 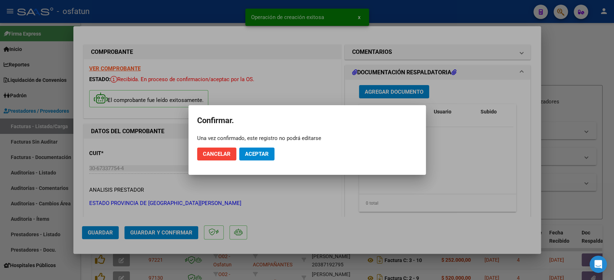 I want to click on div: Open Intercom Messenger, so click(x=598, y=265).